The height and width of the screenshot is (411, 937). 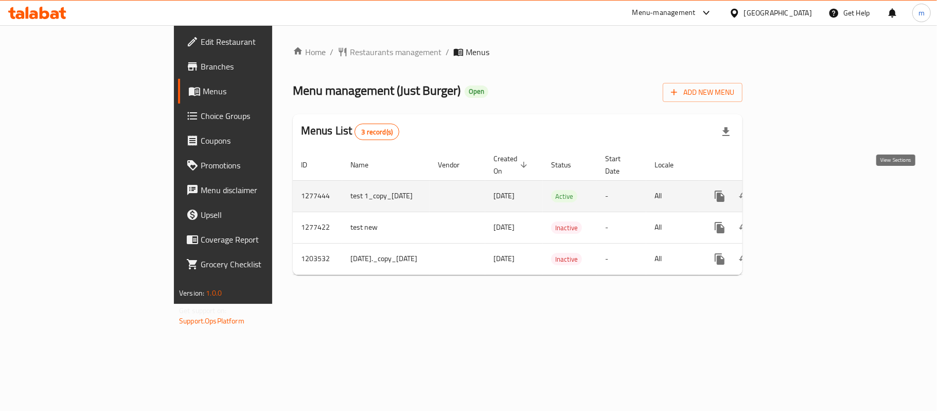 What do you see at coordinates (476, 92) in the screenshot?
I see `div: Open` at bounding box center [476, 92].